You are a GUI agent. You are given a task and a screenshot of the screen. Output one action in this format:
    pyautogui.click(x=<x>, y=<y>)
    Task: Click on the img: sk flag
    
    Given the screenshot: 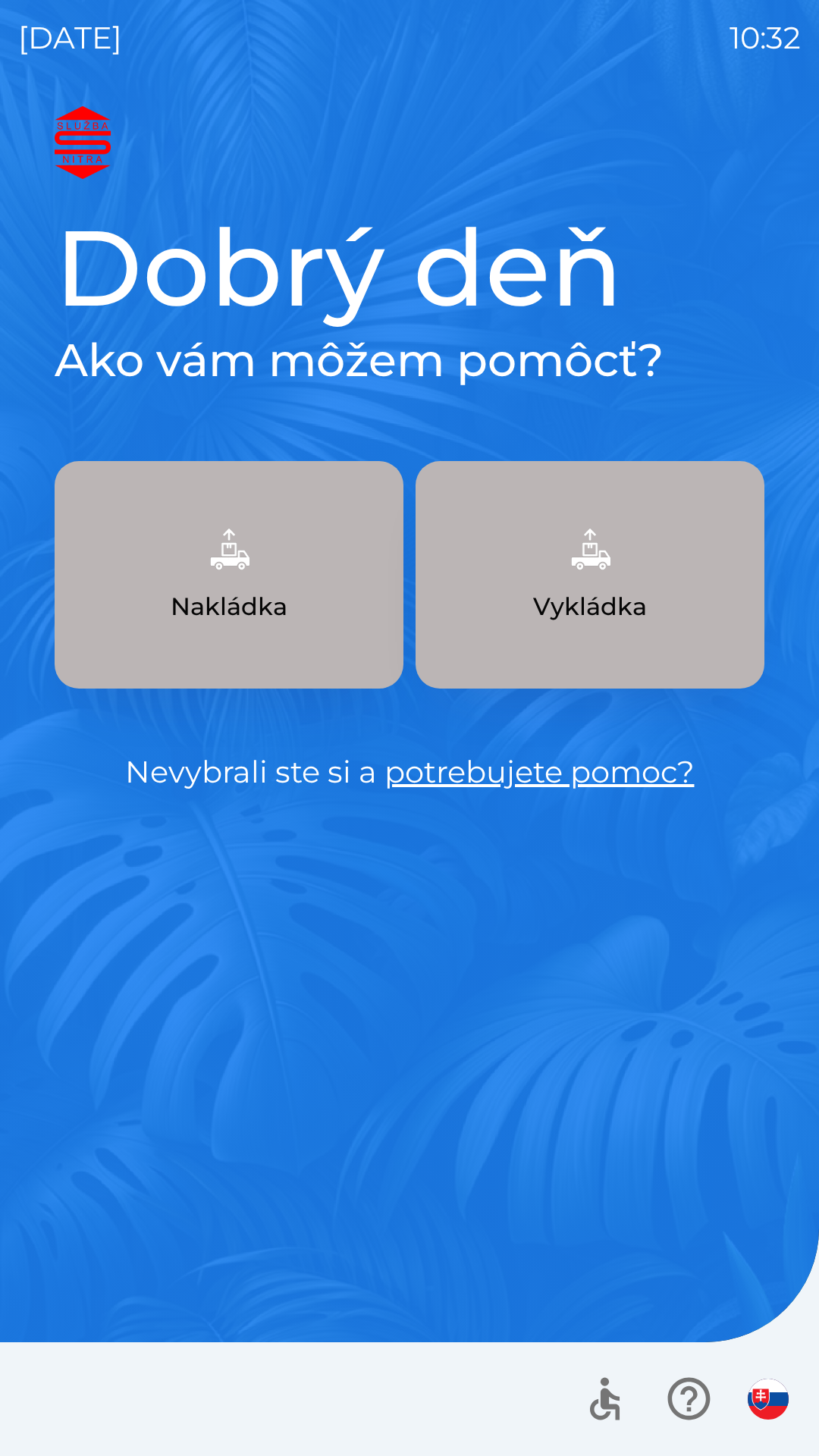 What is the action you would take?
    pyautogui.click(x=768, y=1398)
    